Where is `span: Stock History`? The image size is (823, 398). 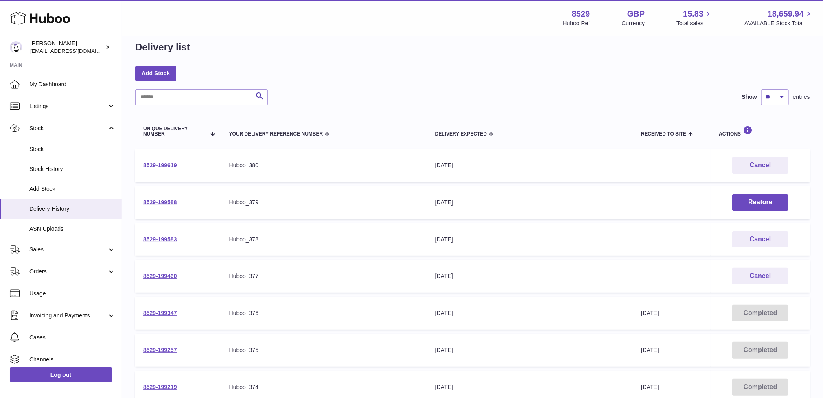 span: Stock History is located at coordinates (72, 169).